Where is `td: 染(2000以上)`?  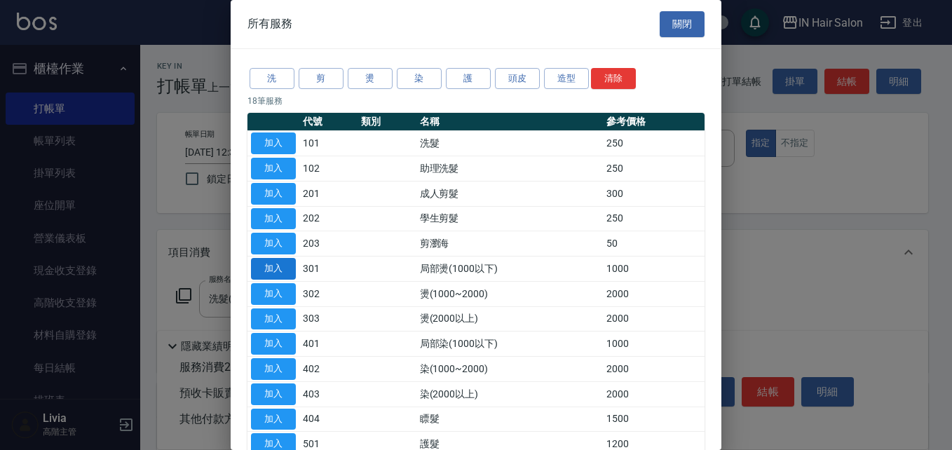 td: 染(2000以上) is located at coordinates (510, 394).